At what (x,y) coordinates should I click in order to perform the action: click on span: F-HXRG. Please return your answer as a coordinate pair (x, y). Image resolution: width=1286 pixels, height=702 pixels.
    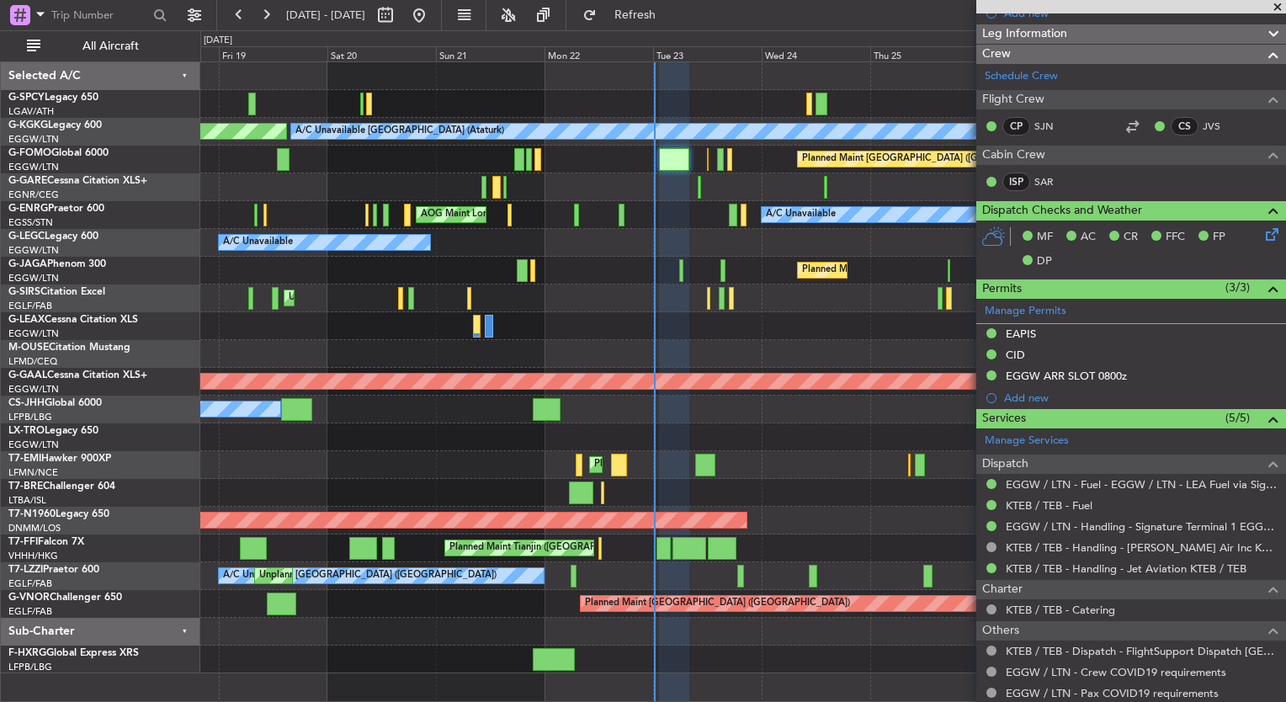
    Looking at the image, I should click on (27, 653).